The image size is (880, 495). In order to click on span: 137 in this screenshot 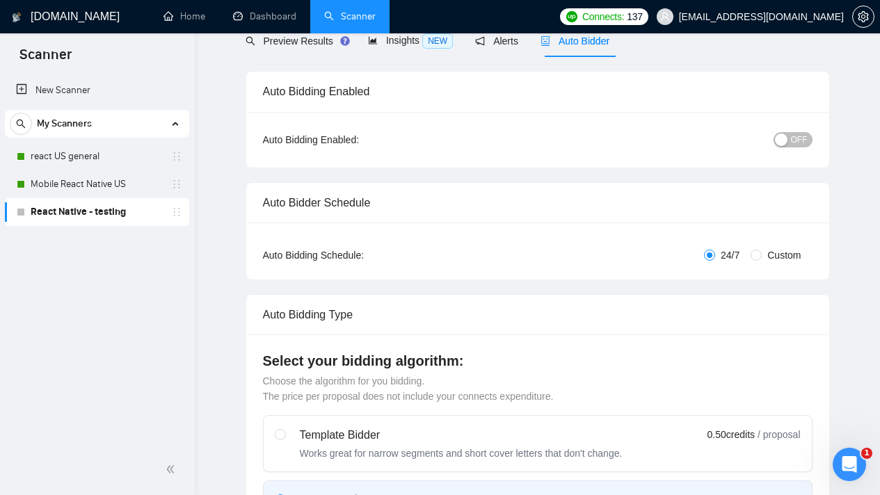, I will do `click(635, 17)`.